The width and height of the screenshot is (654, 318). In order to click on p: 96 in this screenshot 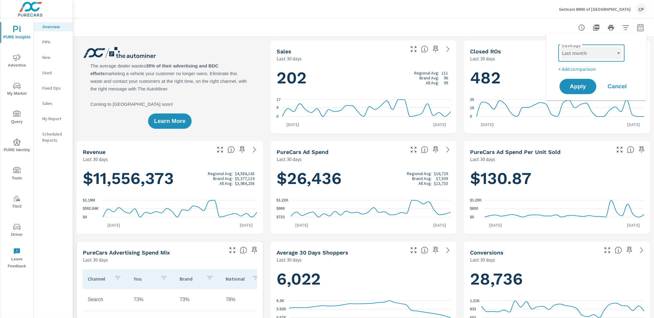, I will do `click(446, 78)`.